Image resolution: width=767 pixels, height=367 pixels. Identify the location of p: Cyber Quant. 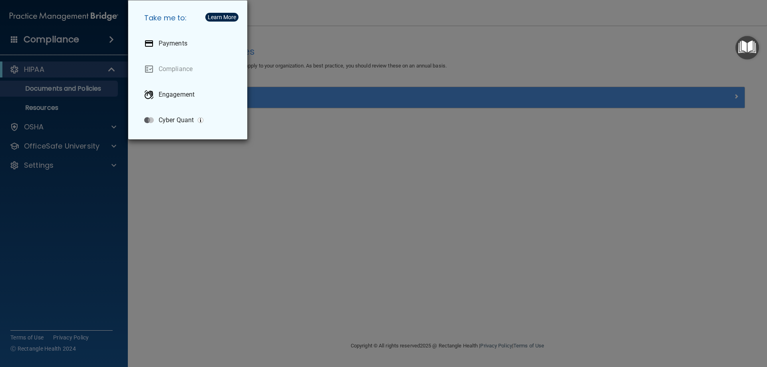
(176, 120).